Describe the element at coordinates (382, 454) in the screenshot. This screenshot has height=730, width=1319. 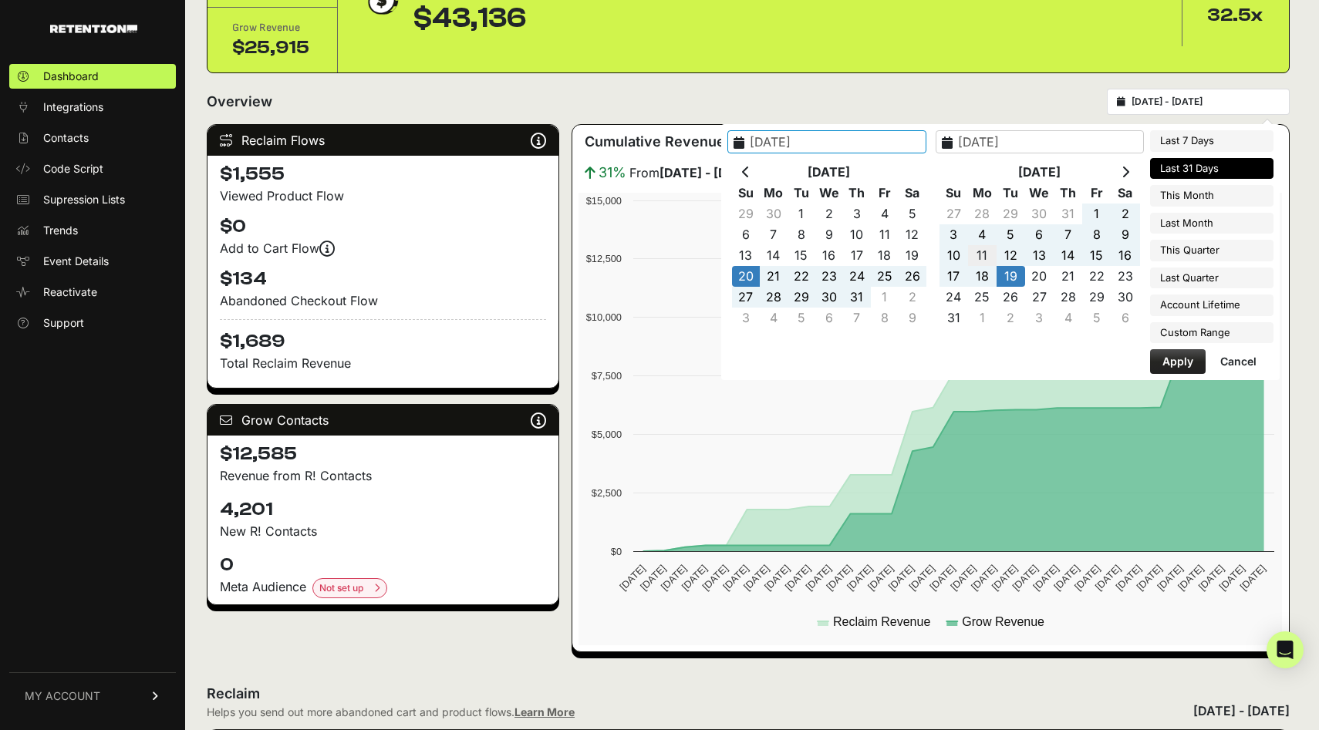
I see `h4: $12,585` at that location.